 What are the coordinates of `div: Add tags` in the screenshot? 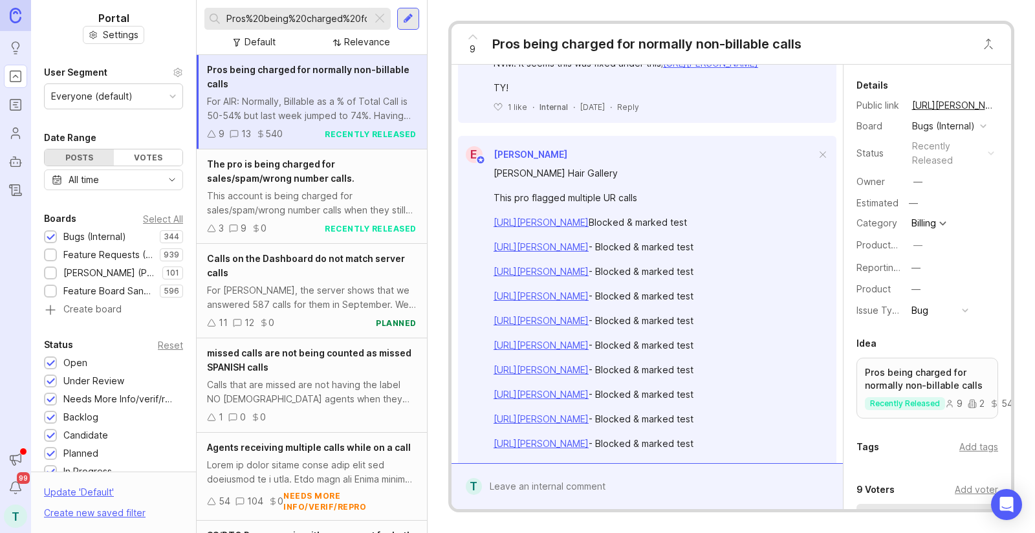 It's located at (979, 447).